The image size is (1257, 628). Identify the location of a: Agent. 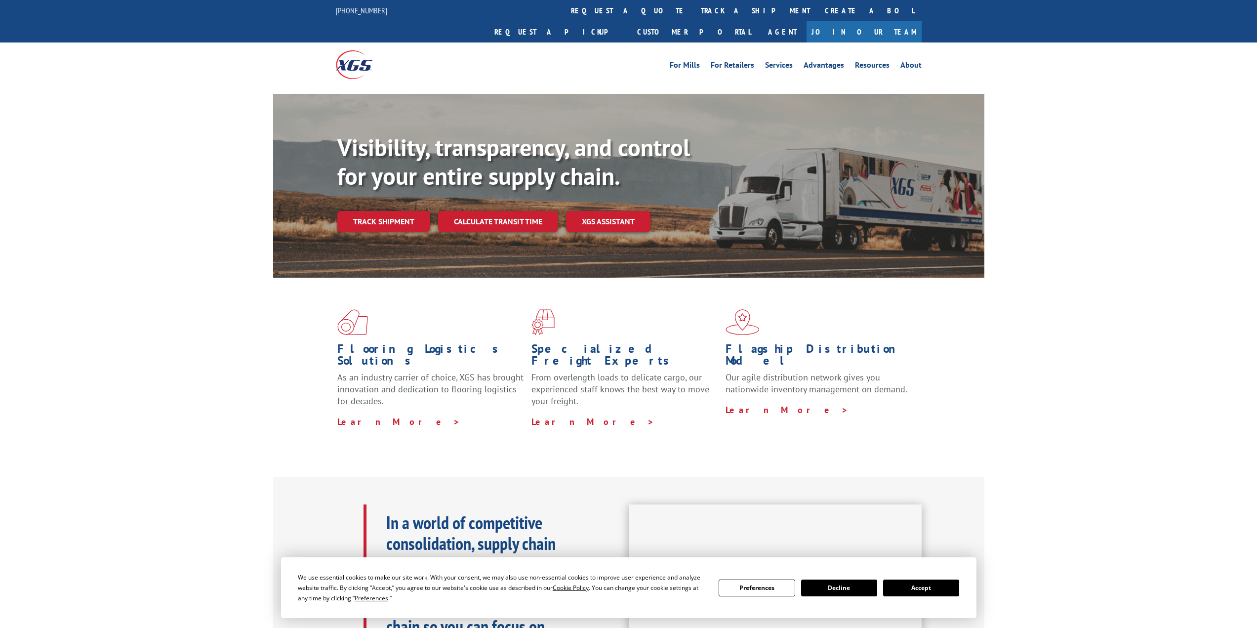
(782, 32).